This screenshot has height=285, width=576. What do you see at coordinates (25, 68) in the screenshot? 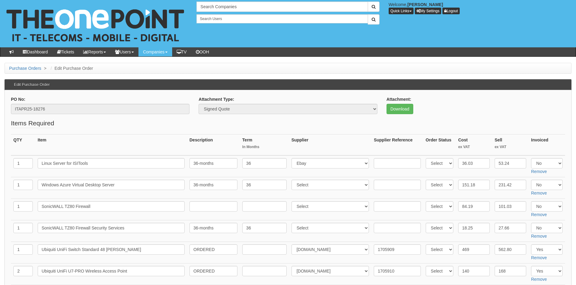
I see `a: Purchase Orders` at bounding box center [25, 68].